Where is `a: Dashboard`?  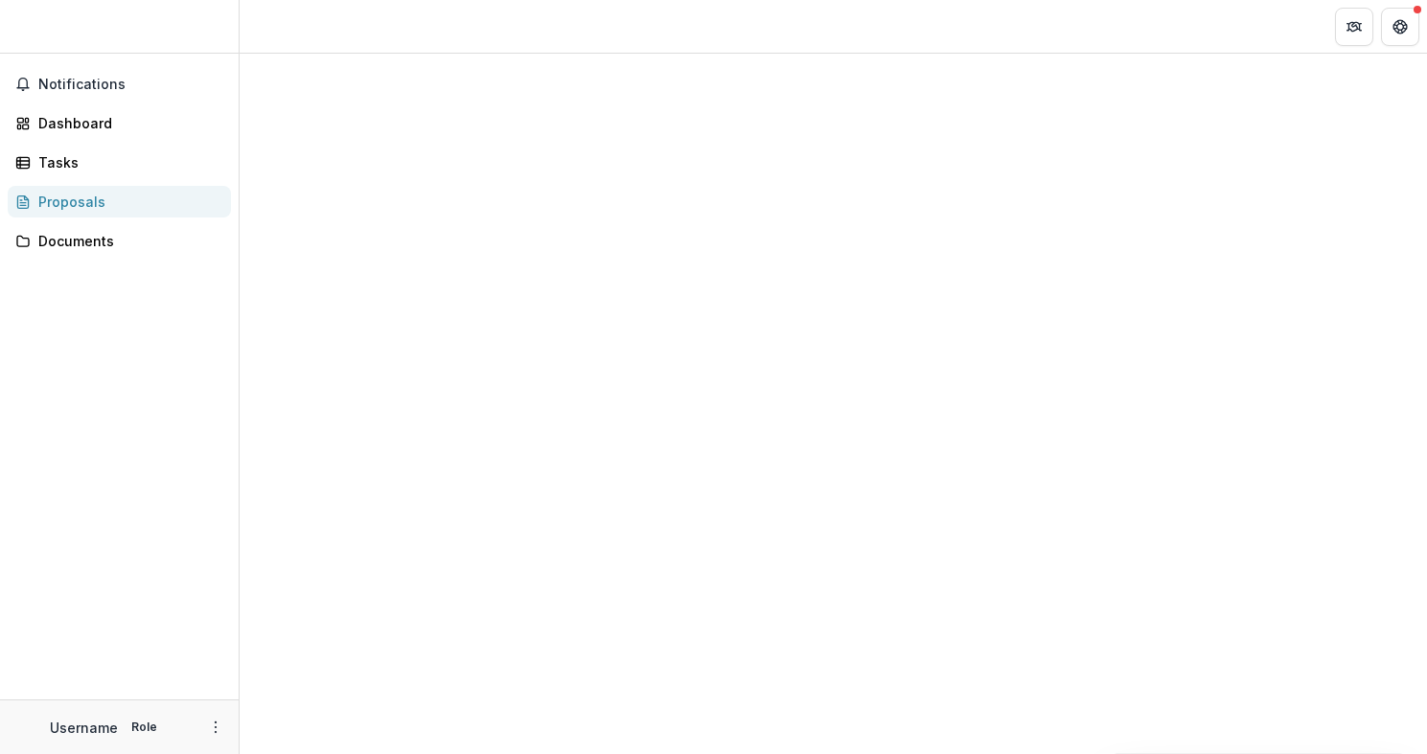
a: Dashboard is located at coordinates (119, 123).